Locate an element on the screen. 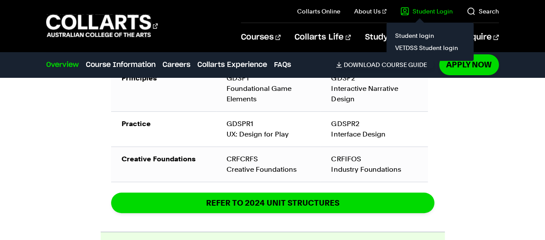 The width and height of the screenshot is (545, 240). a: About Us is located at coordinates (370, 11).